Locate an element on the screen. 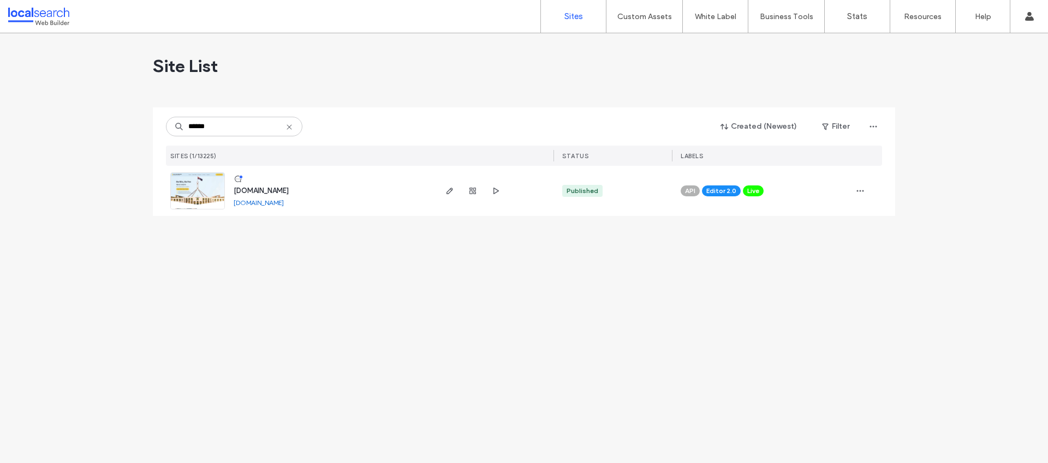 Image resolution: width=1048 pixels, height=463 pixels. span: STATUS is located at coordinates (575, 156).